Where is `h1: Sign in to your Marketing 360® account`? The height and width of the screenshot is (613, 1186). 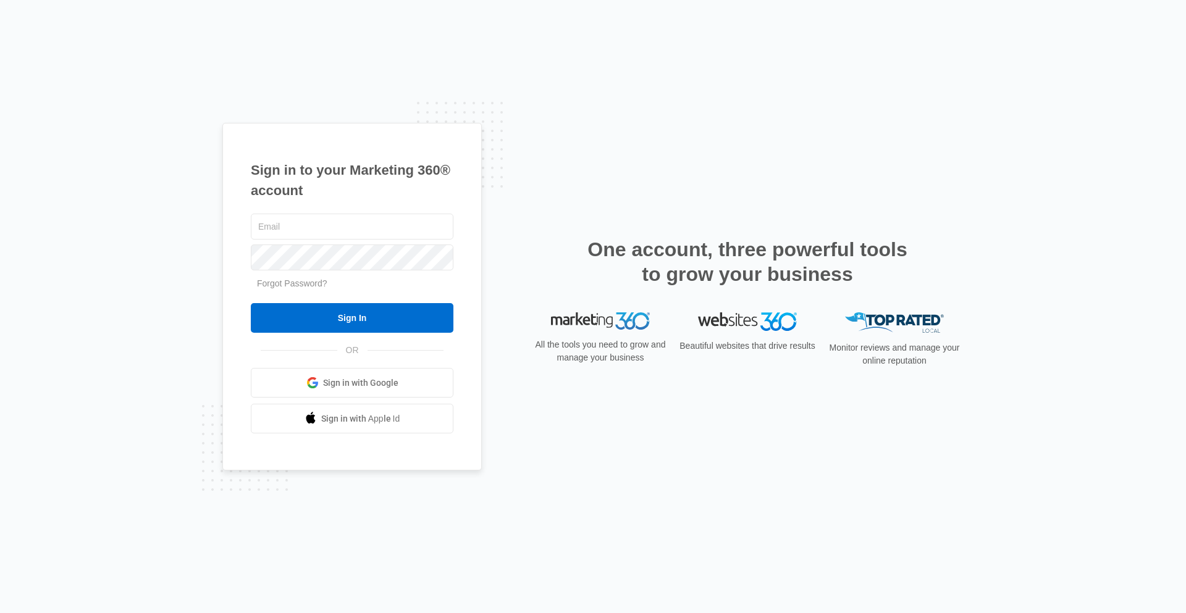
h1: Sign in to your Marketing 360® account is located at coordinates (352, 180).